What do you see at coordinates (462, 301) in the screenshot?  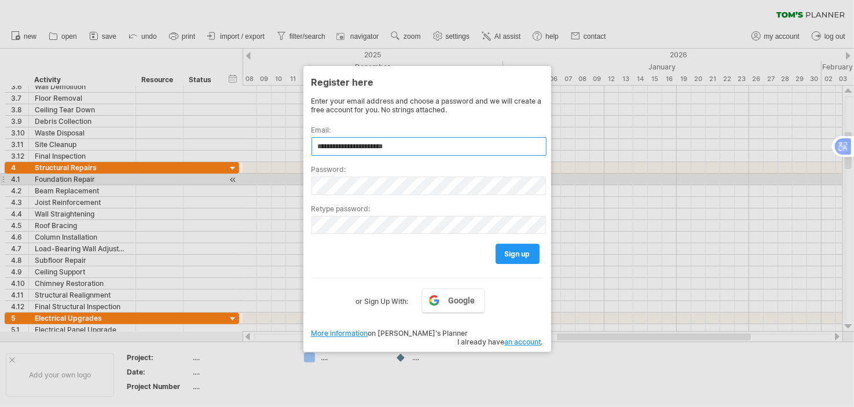 I see `span: Google` at bounding box center [462, 301].